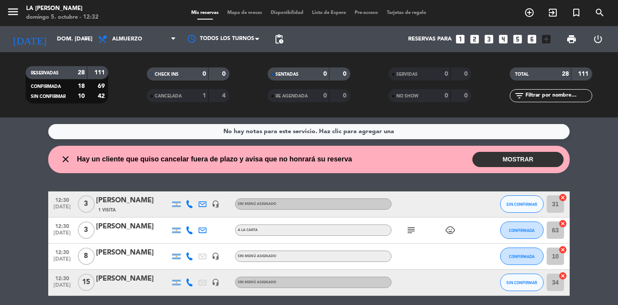 The width and height of the screenshot is (618, 305). Describe the element at coordinates (521, 74) in the screenshot. I see `span: TOTAL` at that location.